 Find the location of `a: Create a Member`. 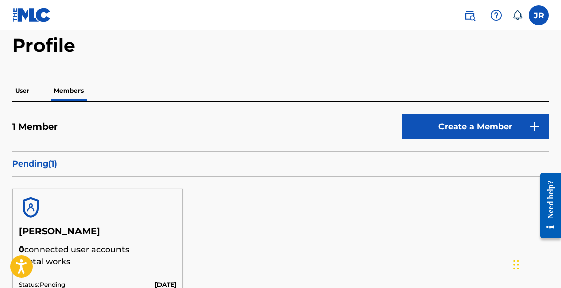

a: Create a Member is located at coordinates (475, 127).